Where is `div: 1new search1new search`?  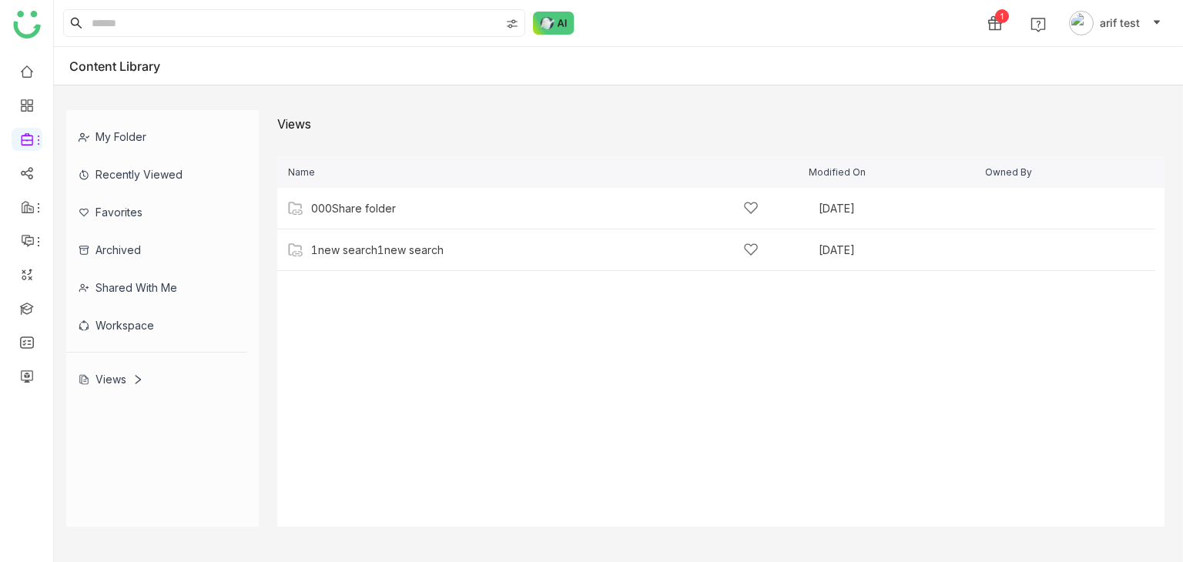
div: 1new search1new search is located at coordinates (377, 250).